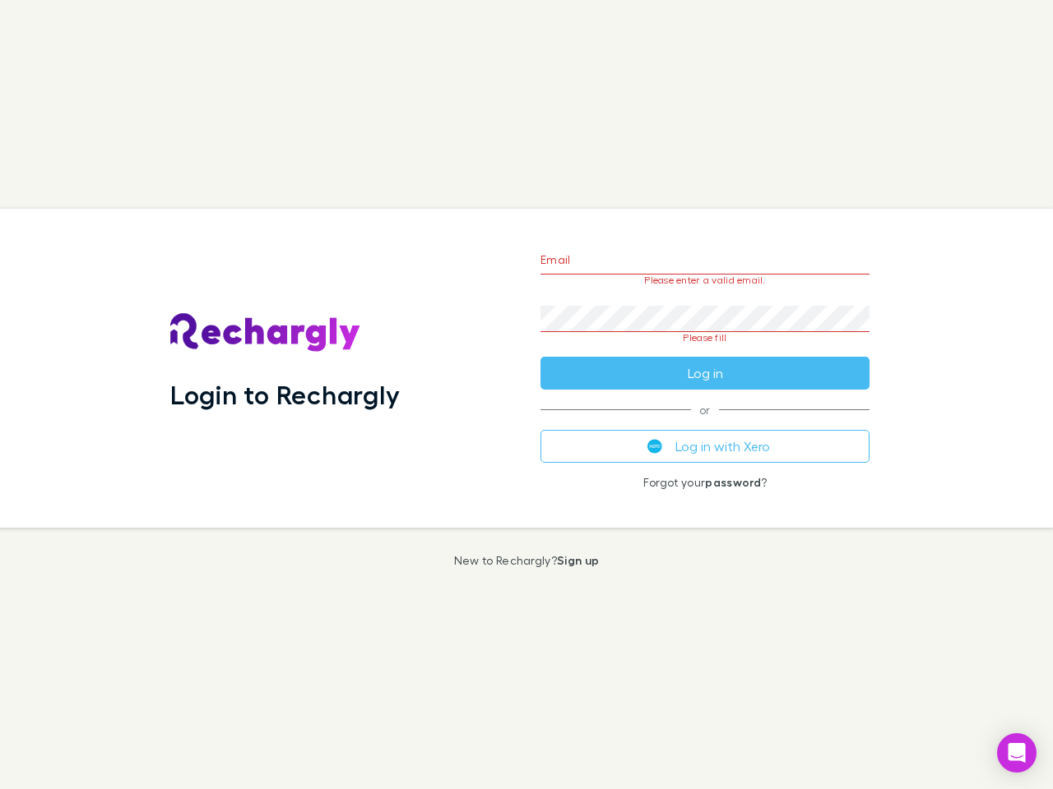 This screenshot has height=789, width=1053. I want to click on p: New to Rechargly?, so click(526, 561).